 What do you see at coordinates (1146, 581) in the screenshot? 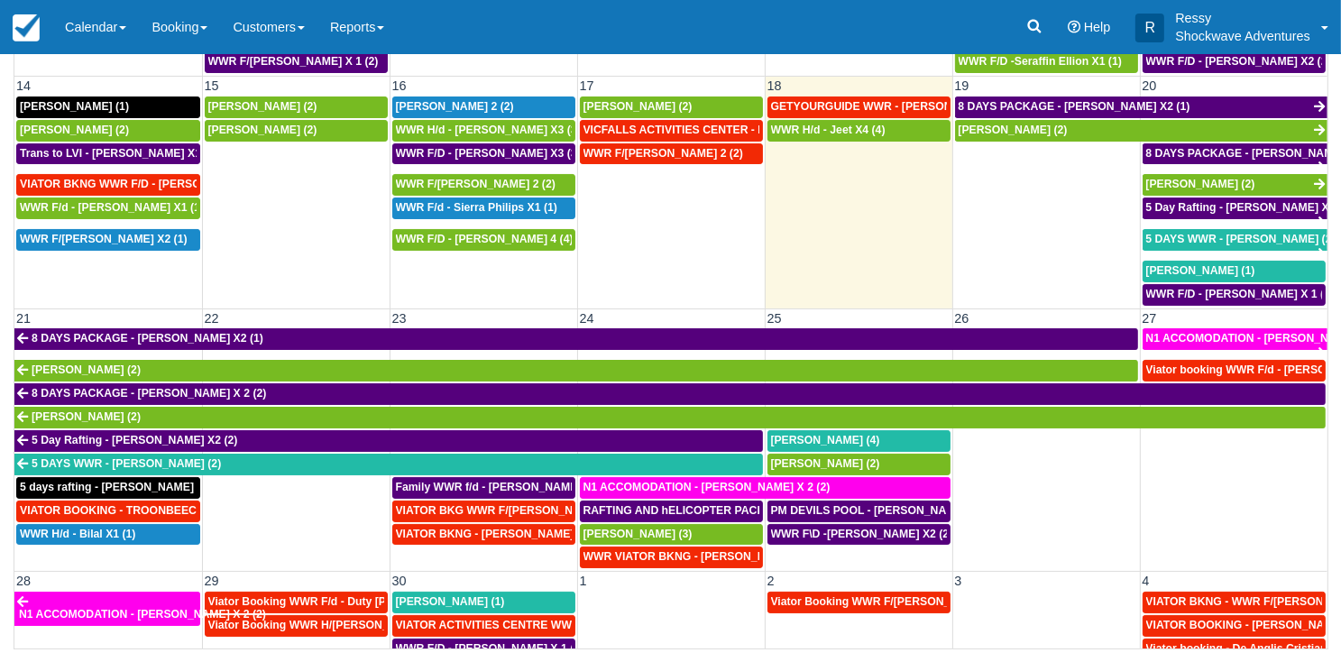
I see `span: 4` at bounding box center [1146, 581].